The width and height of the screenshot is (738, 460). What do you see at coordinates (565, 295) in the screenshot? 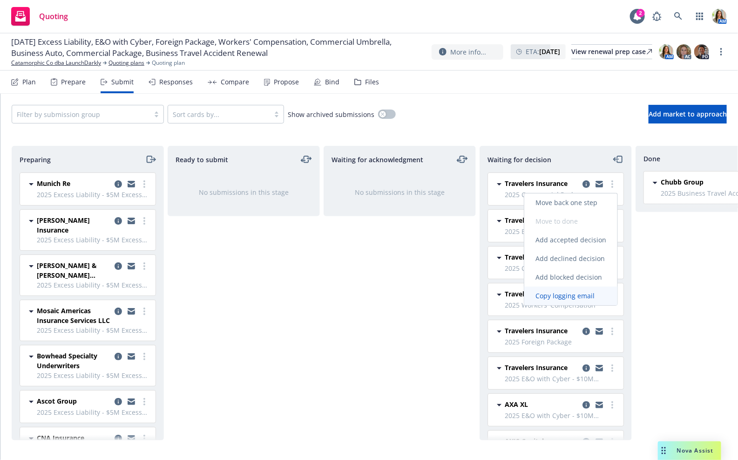
I see `span: Copy logging email` at bounding box center [565, 295].